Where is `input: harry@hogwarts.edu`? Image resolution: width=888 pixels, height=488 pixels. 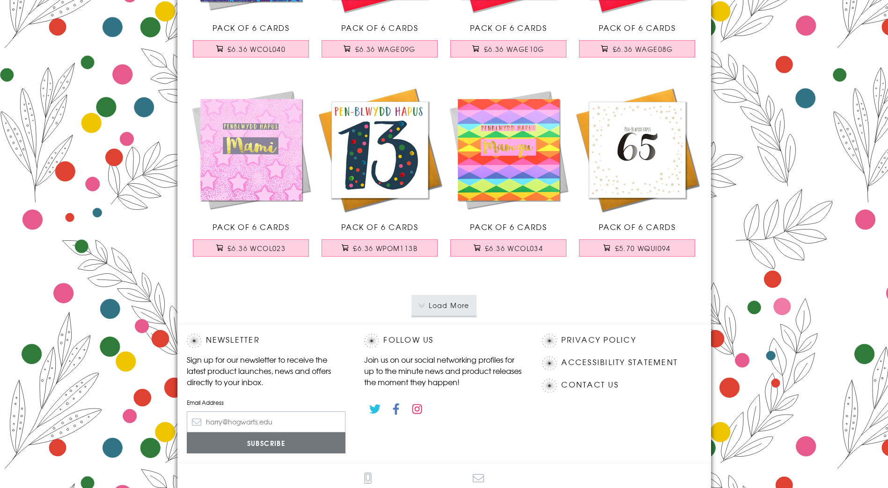 input: harry@hogwarts.edu is located at coordinates (266, 422).